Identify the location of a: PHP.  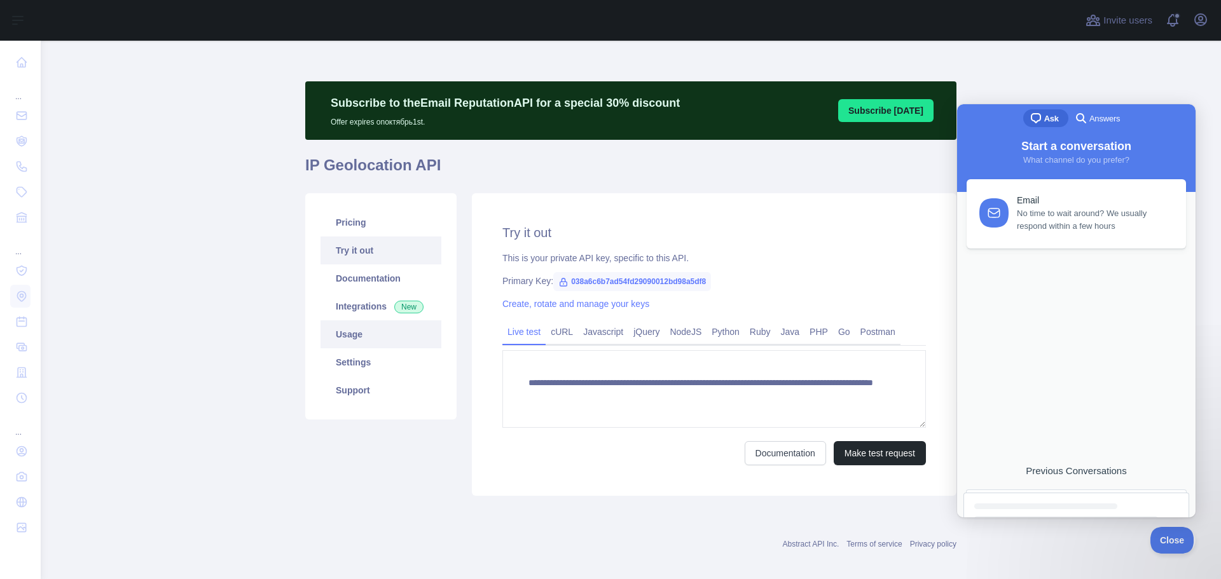
(819, 332).